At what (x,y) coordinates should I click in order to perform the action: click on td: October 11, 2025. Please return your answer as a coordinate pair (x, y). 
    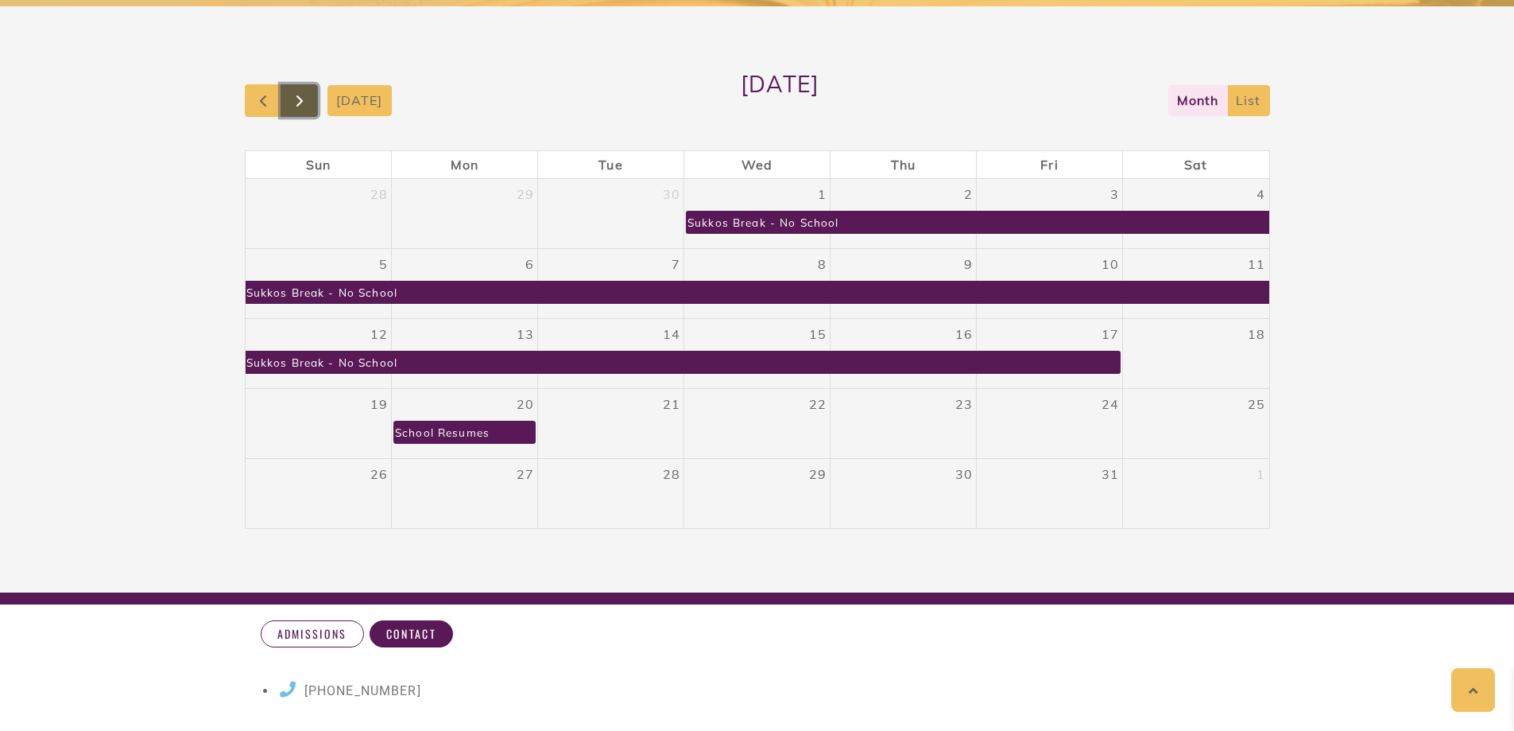
    Looking at the image, I should click on (1196, 283).